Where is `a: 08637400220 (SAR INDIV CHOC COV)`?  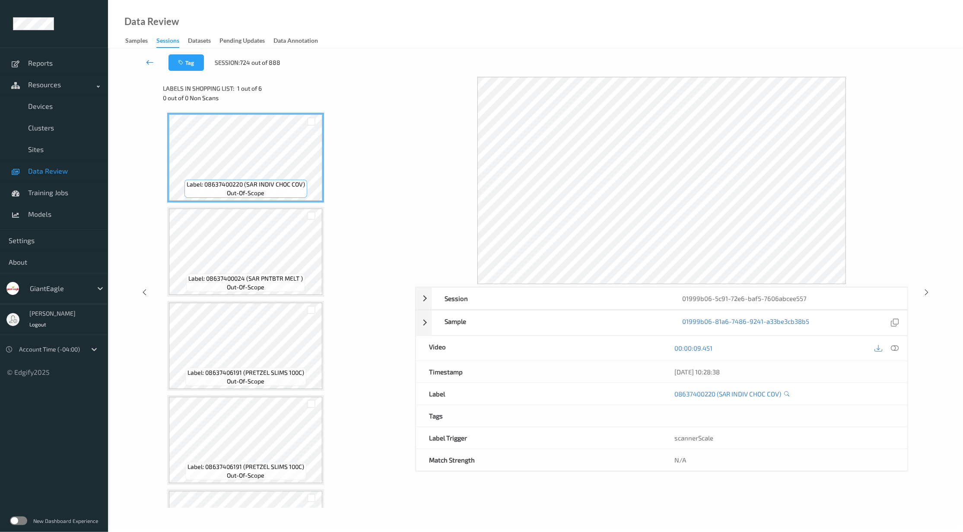 a: 08637400220 (SAR INDIV CHOC COV) is located at coordinates (728, 394).